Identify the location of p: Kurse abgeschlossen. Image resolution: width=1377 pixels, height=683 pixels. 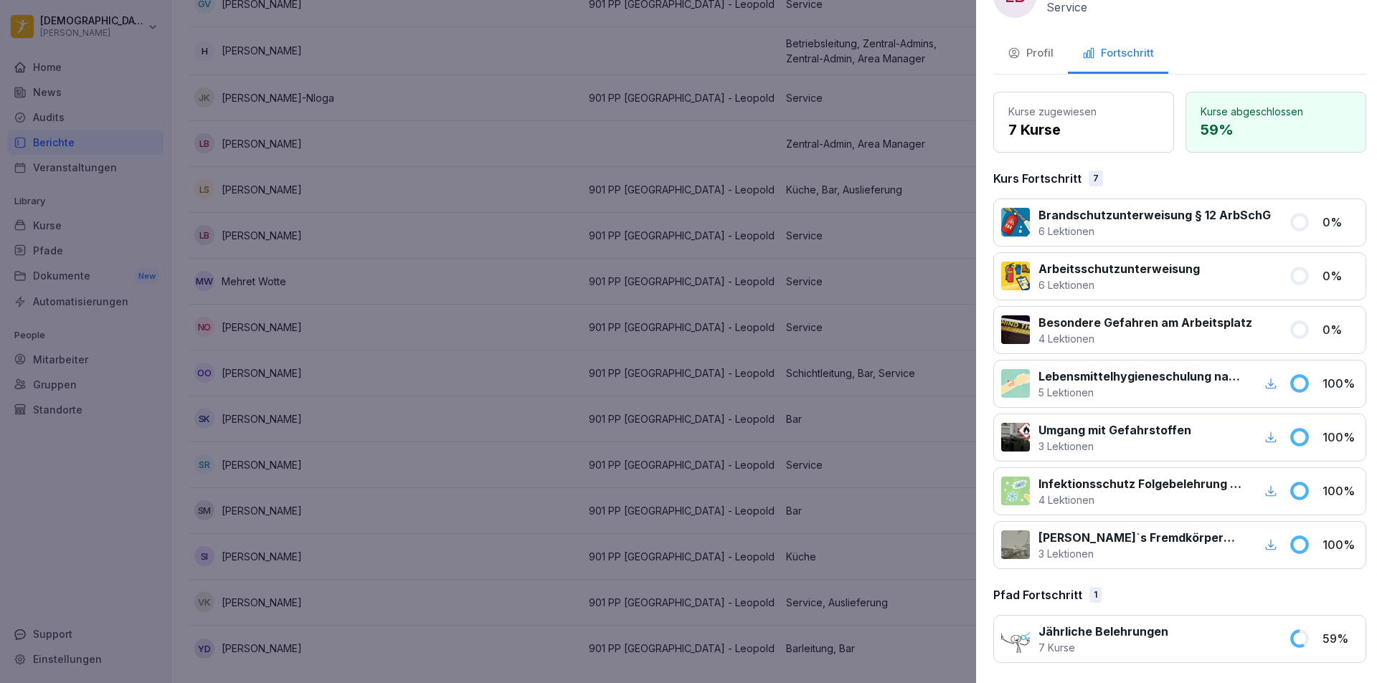
(1276, 111).